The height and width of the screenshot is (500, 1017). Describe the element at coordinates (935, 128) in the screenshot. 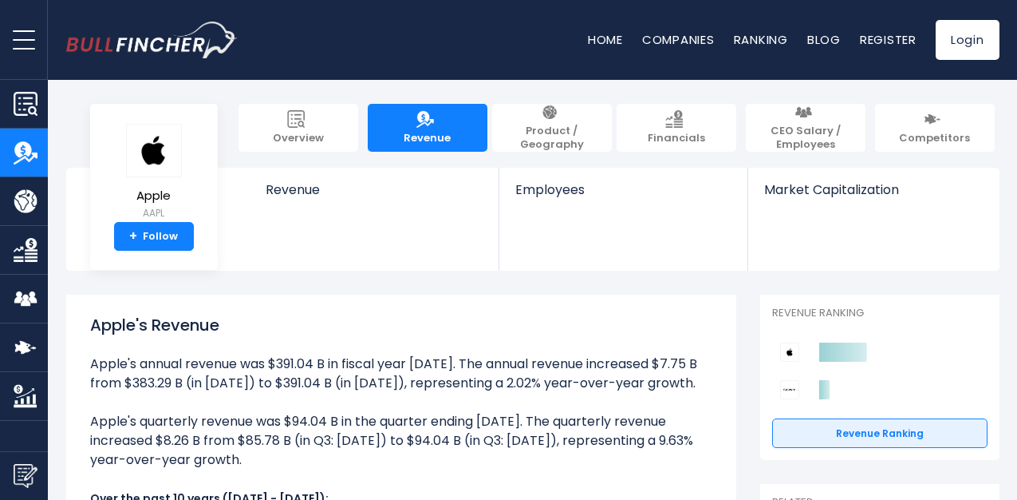

I see `a: Competitors` at that location.